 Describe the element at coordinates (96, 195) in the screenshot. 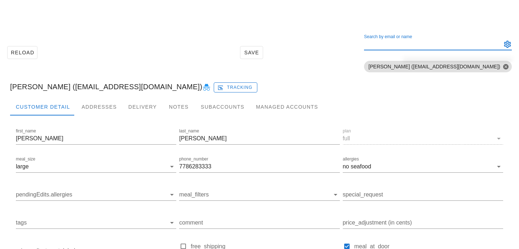

I see `div: pendingEdits.allergies` at that location.